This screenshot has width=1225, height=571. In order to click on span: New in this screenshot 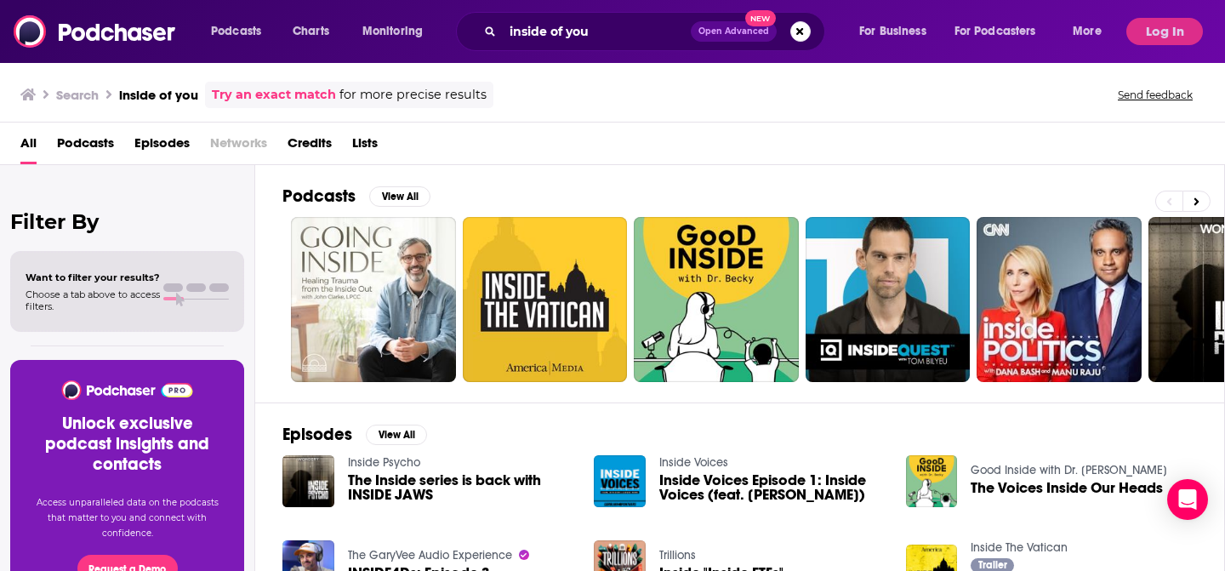, I will do `click(761, 18)`.